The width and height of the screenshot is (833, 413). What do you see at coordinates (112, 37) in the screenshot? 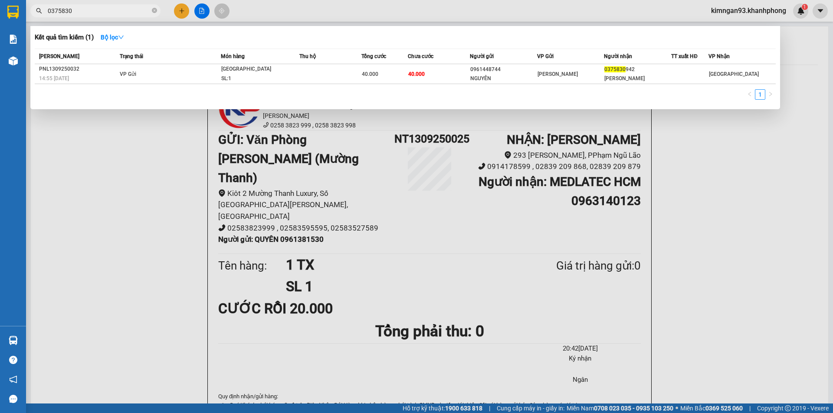
I see `button: Bộ lọcdown` at bounding box center [112, 37].